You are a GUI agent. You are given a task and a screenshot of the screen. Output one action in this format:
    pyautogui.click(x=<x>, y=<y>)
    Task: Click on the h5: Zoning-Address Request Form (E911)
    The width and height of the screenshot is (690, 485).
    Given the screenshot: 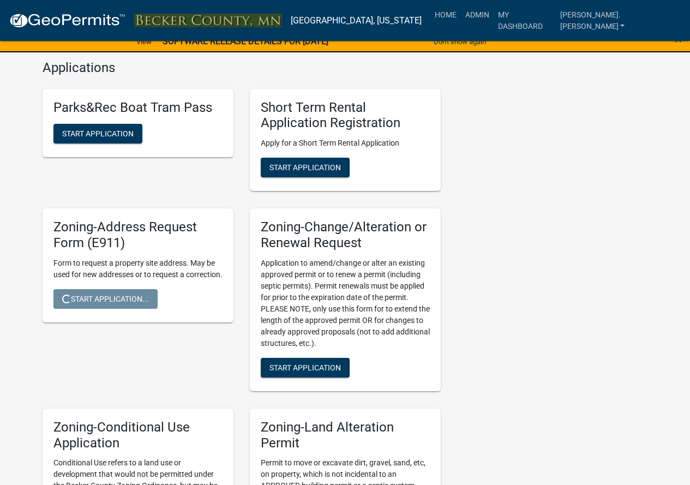 What is the action you would take?
    pyautogui.click(x=138, y=235)
    